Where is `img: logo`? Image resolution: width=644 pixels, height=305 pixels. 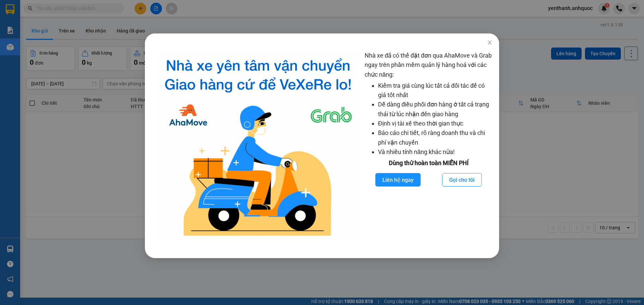
img: logo is located at coordinates (258, 146).